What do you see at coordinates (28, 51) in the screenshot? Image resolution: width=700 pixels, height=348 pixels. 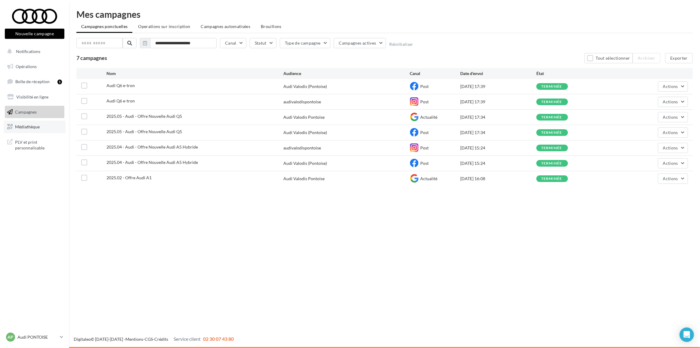 I see `span: Notifications` at bounding box center [28, 51].